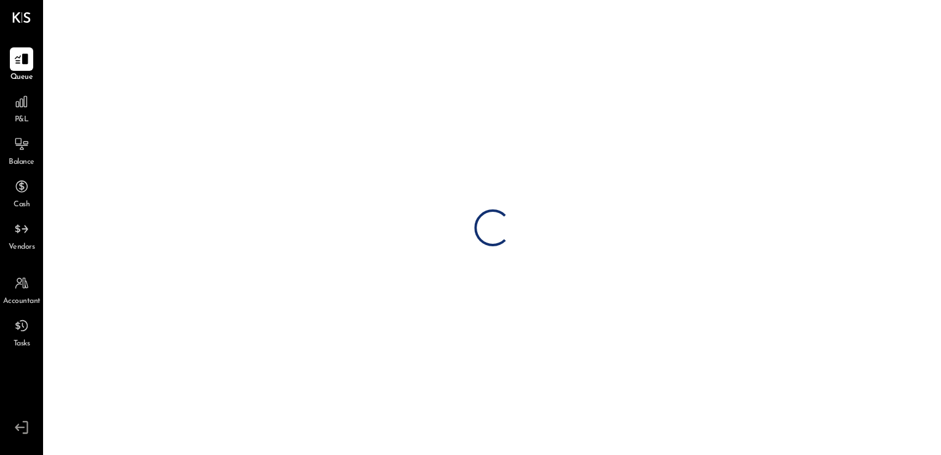  What do you see at coordinates (22, 301) in the screenshot?
I see `span: Accountant` at bounding box center [22, 301].